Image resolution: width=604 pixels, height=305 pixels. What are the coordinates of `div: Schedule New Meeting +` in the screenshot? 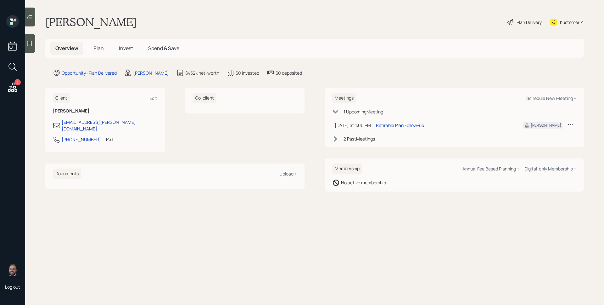 It's located at (551, 98).